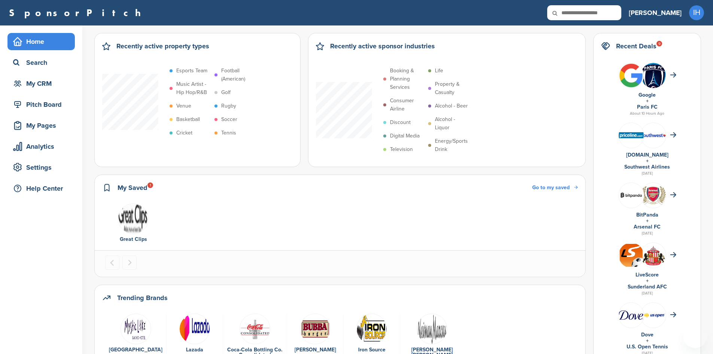 Image resolution: width=713 pixels, height=354 pixels. What do you see at coordinates (226, 92) in the screenshot?
I see `p: Golf` at bounding box center [226, 92].